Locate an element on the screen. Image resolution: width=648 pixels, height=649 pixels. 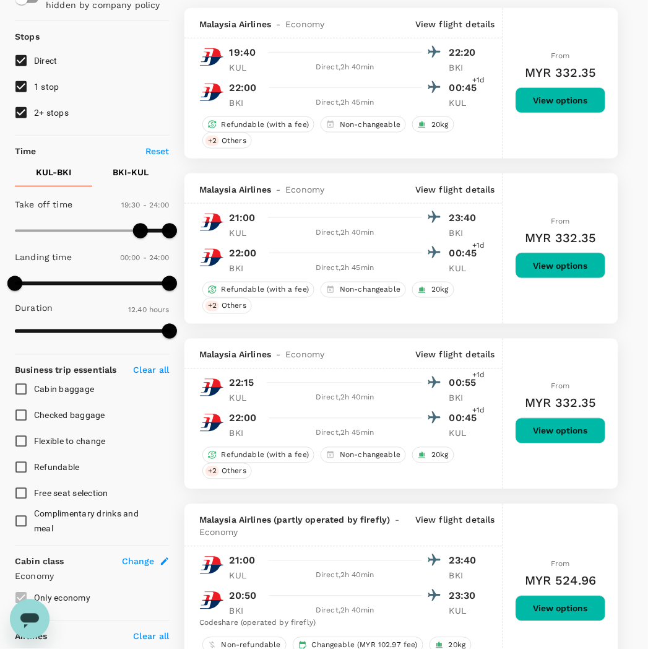
span: Flexible to change is located at coordinates (70, 442).